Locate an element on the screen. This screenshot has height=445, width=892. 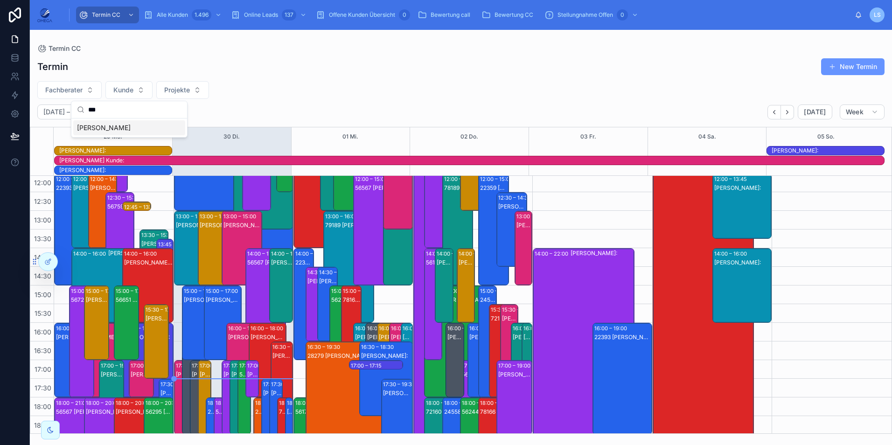
div: 13:00 – 15:00 is located at coordinates (534, 217).